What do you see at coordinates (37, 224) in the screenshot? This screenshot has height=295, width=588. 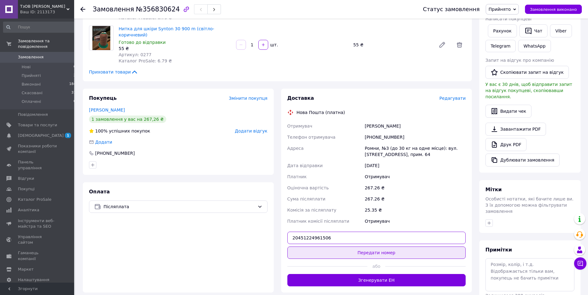 I see `span: Інструменти веб-майстра та SEO` at bounding box center [37, 224].